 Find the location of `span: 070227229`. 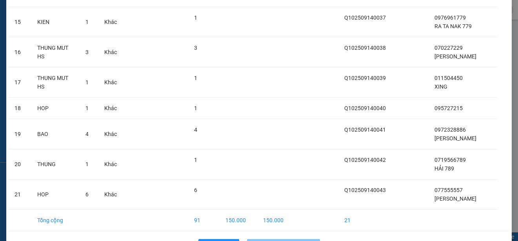

span: 070227229 is located at coordinates (449, 48).